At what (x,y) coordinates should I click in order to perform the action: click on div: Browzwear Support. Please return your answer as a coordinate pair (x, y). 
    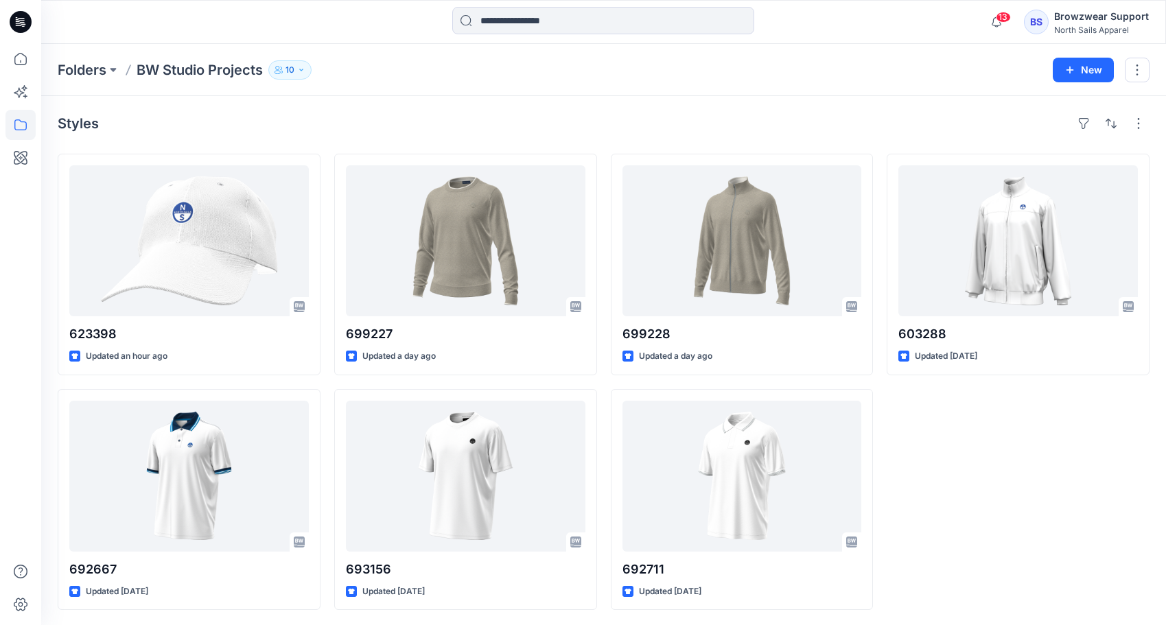
    Looking at the image, I should click on (1102, 16).